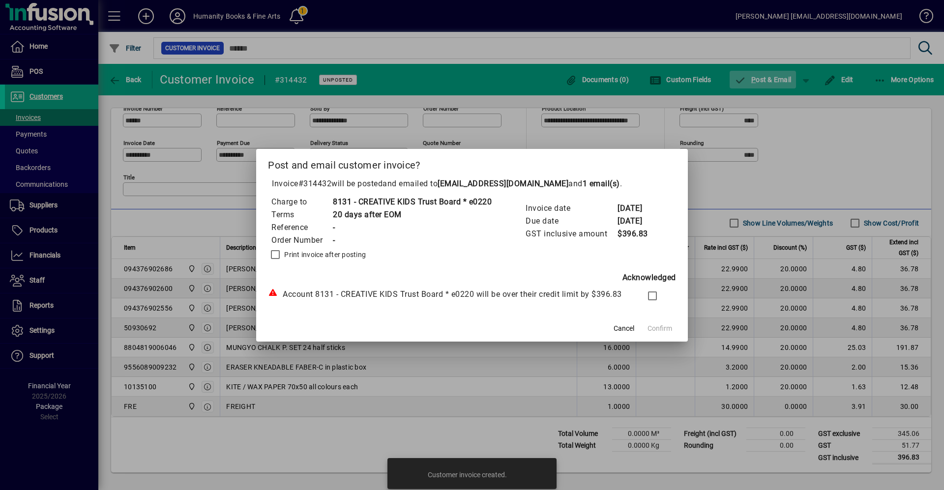 Image resolution: width=944 pixels, height=490 pixels. Describe the element at coordinates (571, 221) in the screenshot. I see `td: Due date` at that location.